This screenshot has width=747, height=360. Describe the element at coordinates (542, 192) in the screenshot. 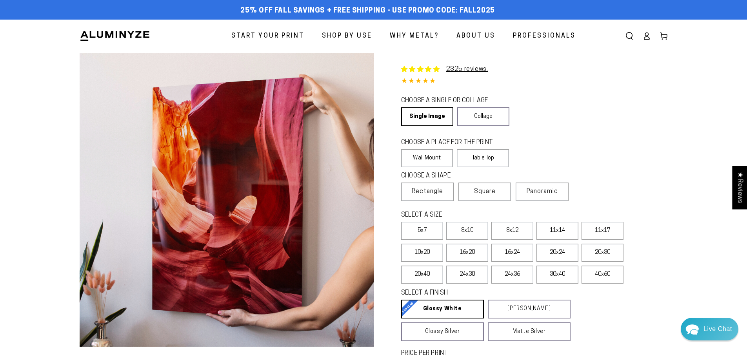

I see `span: Panoramic` at that location.